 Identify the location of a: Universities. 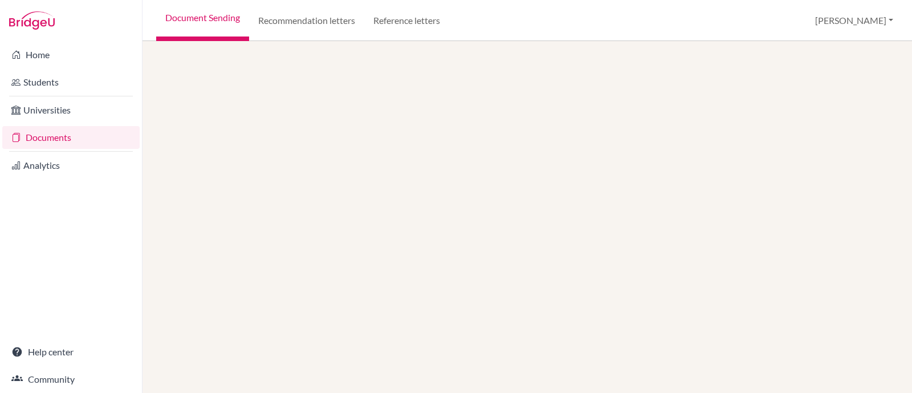
(71, 110).